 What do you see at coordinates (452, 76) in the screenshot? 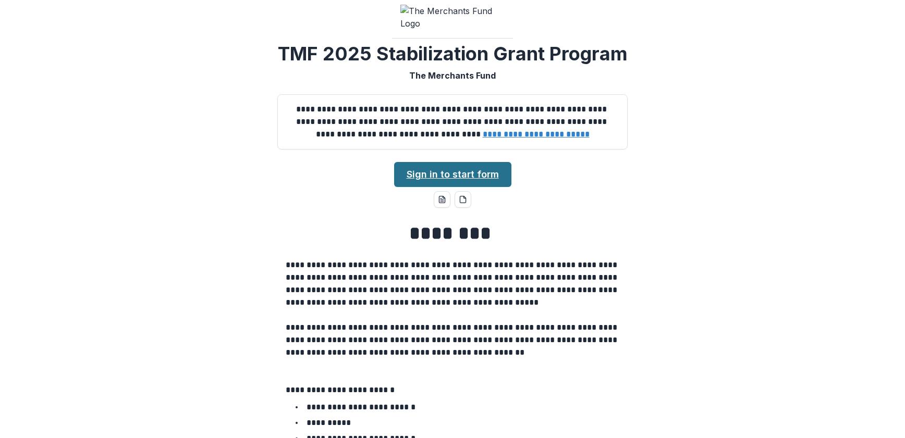
I see `p: The Merchants Fund` at bounding box center [452, 76].